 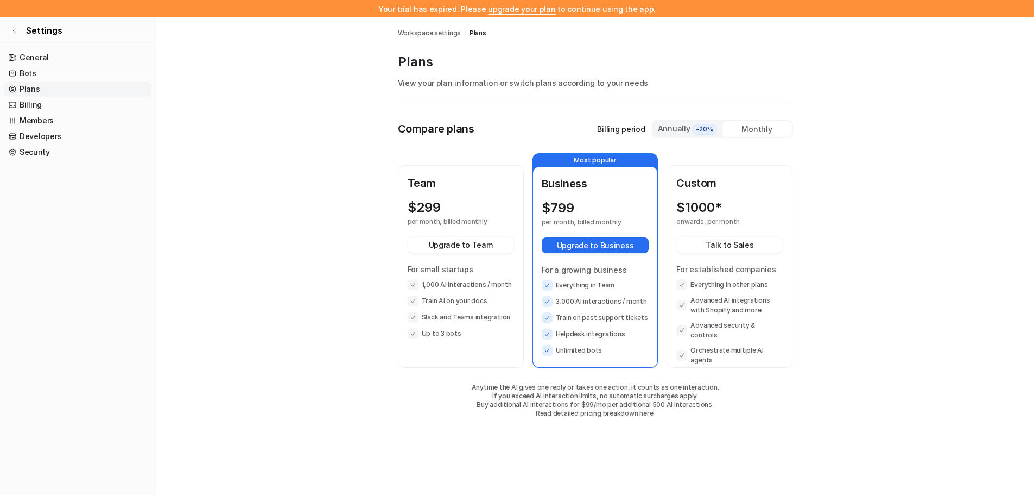 What do you see at coordinates (595, 183) in the screenshot?
I see `p: Business` at bounding box center [595, 183].